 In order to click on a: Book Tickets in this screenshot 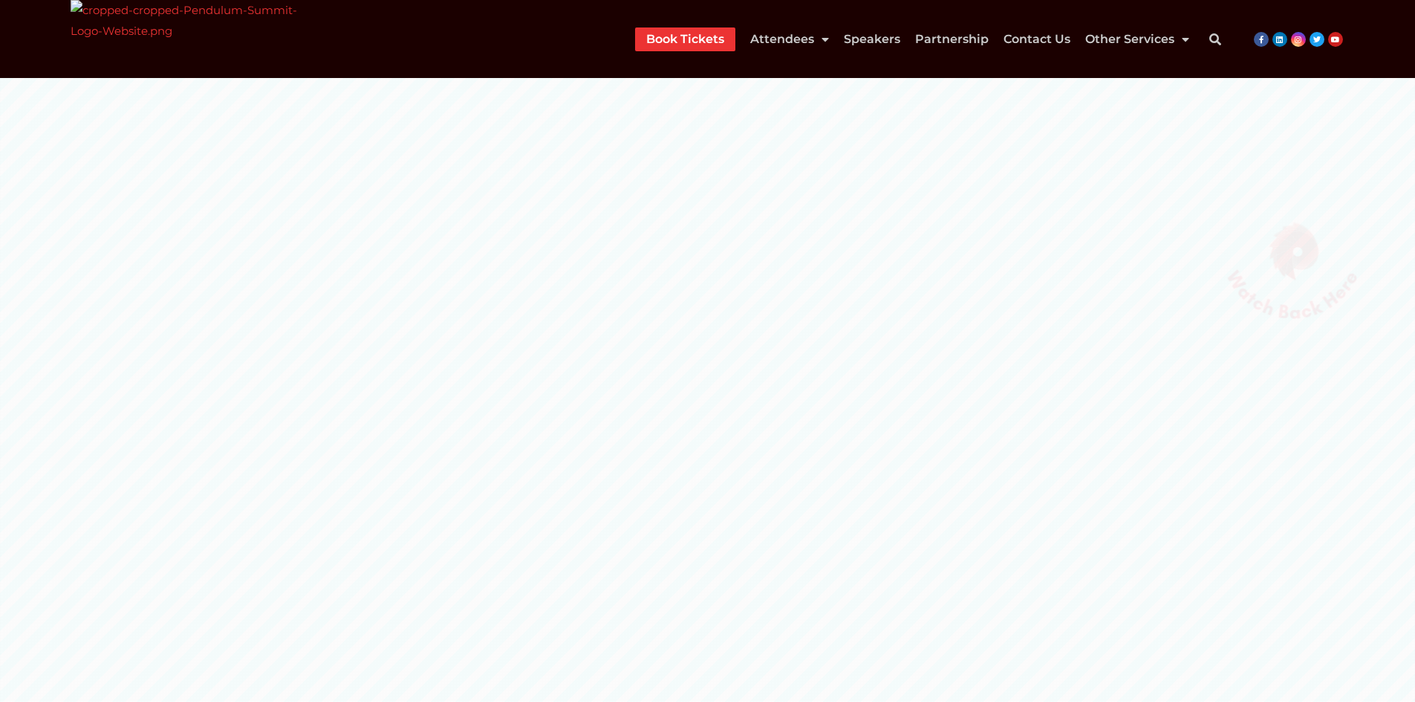, I will do `click(685, 39)`.